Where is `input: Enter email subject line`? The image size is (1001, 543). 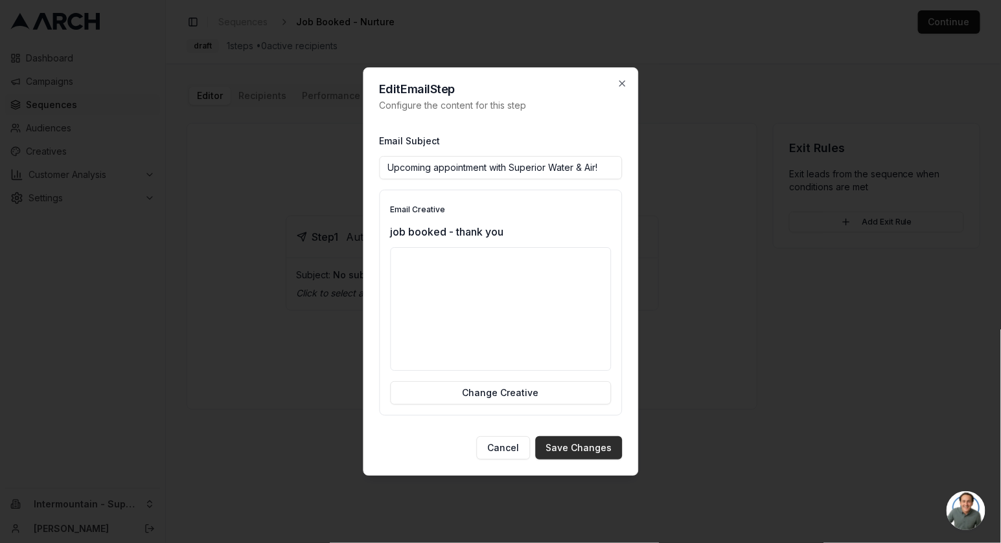
input: Enter email subject line is located at coordinates (500, 168).